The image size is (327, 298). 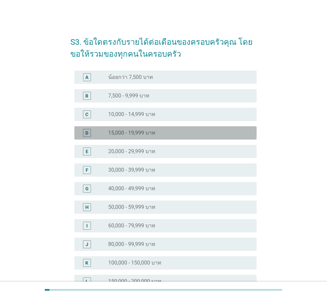 What do you see at coordinates (87, 244) in the screenshot?
I see `div: J` at bounding box center [87, 244].